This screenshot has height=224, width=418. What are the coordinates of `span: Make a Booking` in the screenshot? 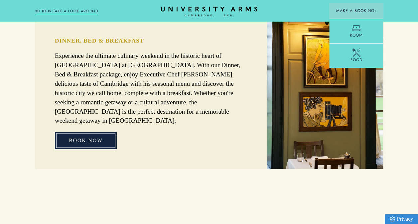 It's located at (356, 11).